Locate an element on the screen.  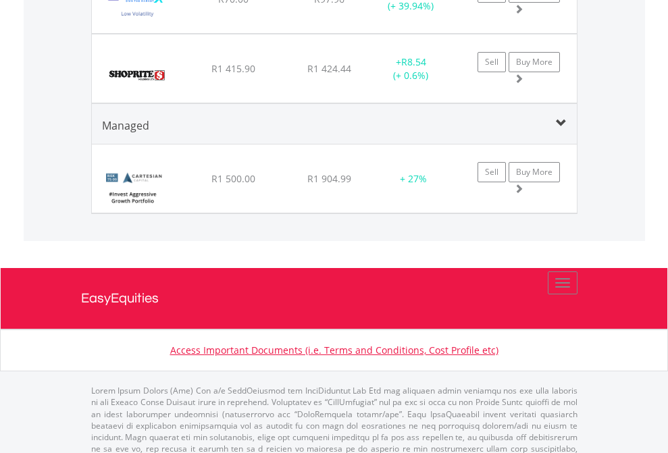
img: BundleLogo59.png is located at coordinates (132, 185).